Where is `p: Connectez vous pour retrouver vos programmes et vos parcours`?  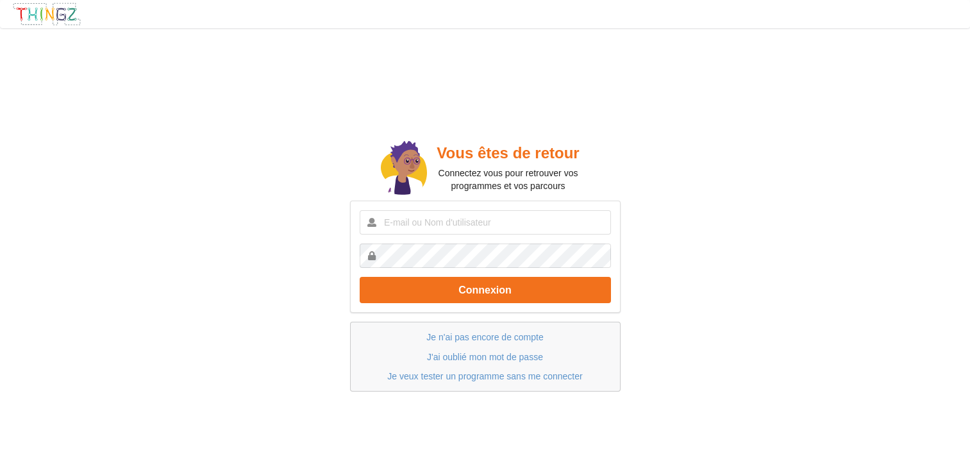 p: Connectez vous pour retrouver vos programmes et vos parcours is located at coordinates (508, 180).